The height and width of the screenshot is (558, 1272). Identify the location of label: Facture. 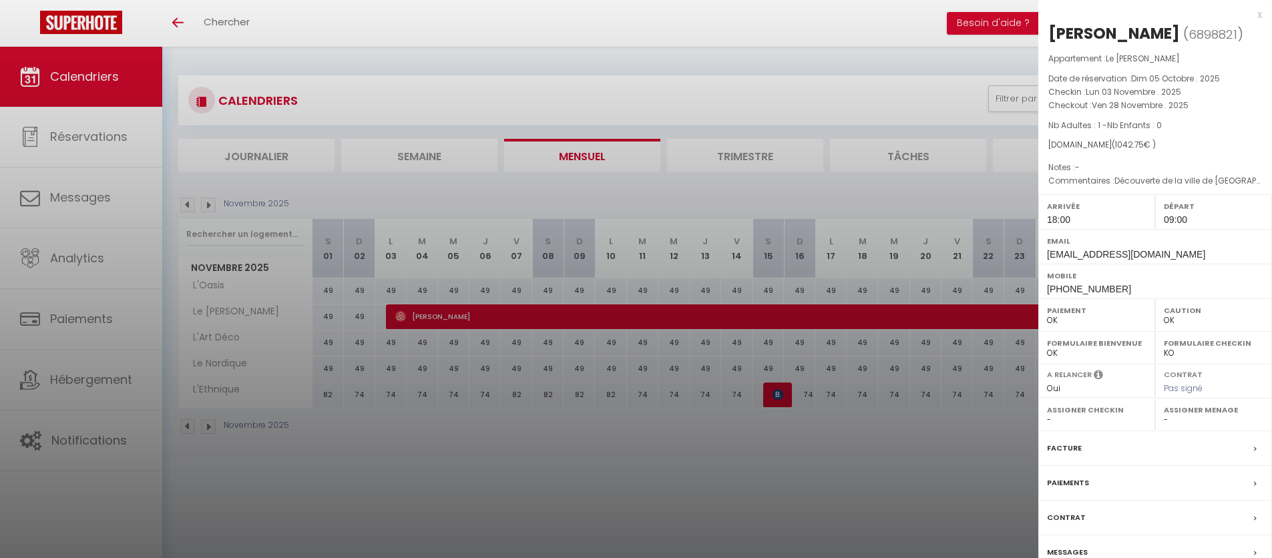
(1065, 448).